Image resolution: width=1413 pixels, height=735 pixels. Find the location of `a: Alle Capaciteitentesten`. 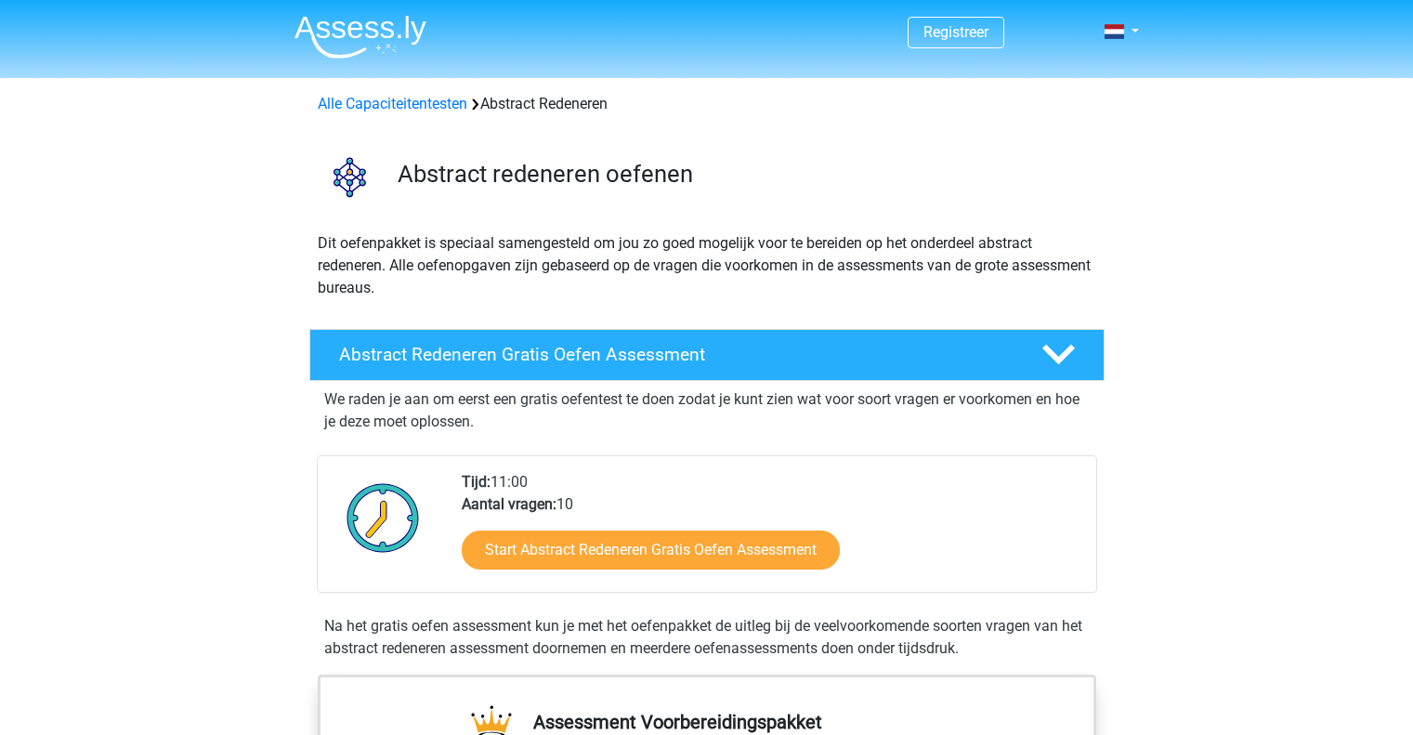

a: Alle Capaciteitentesten is located at coordinates (392, 103).